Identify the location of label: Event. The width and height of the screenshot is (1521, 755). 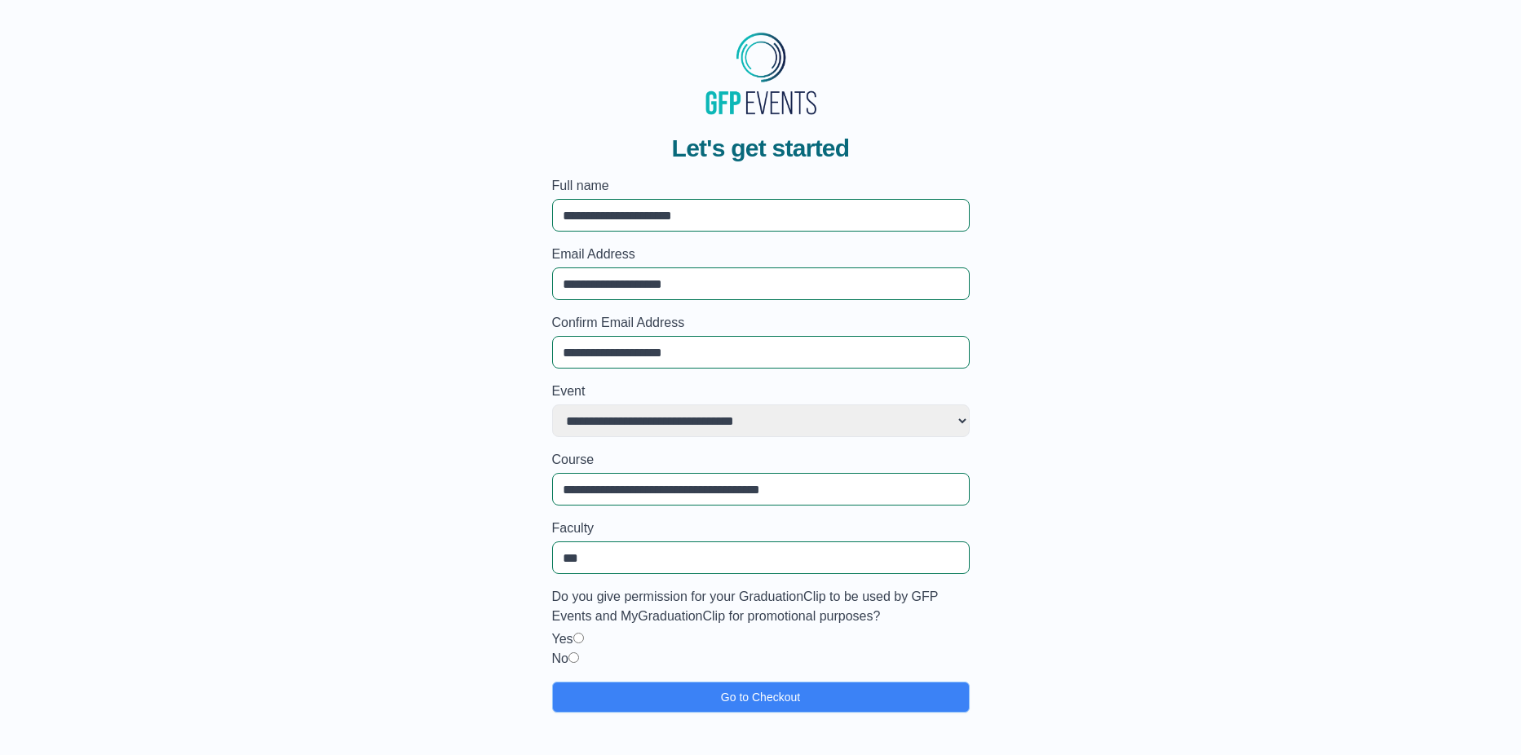
(761, 391).